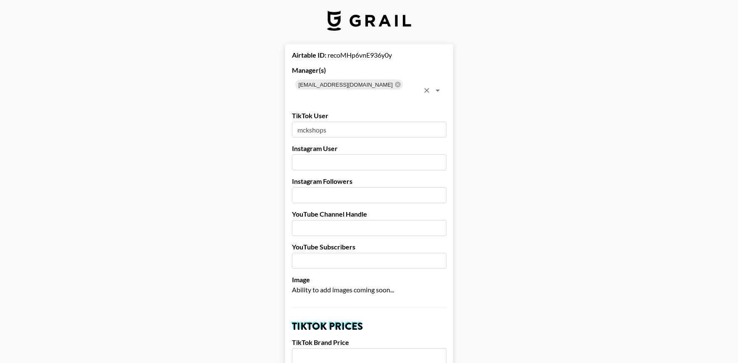  Describe the element at coordinates (369, 148) in the screenshot. I see `label: Instagram User` at that location.